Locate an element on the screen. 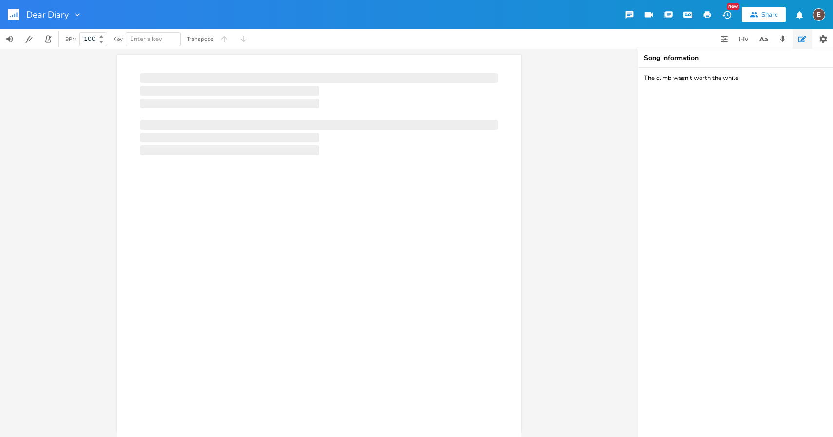  span: Dear Diary is located at coordinates (47, 15).